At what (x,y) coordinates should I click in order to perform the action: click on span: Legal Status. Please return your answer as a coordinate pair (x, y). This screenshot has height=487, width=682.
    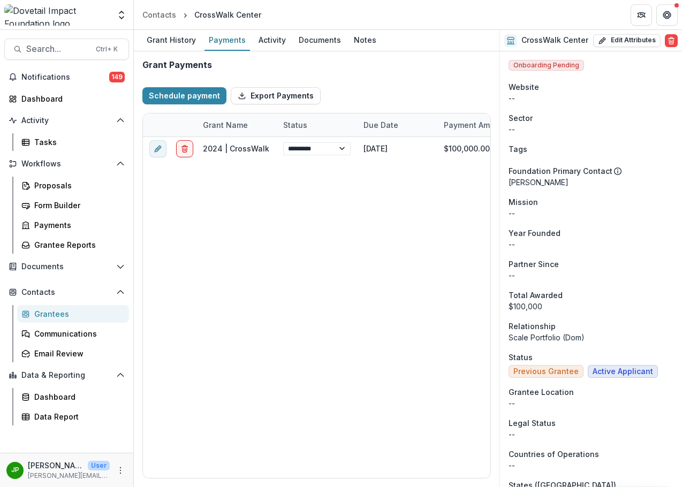
    Looking at the image, I should click on (532, 423).